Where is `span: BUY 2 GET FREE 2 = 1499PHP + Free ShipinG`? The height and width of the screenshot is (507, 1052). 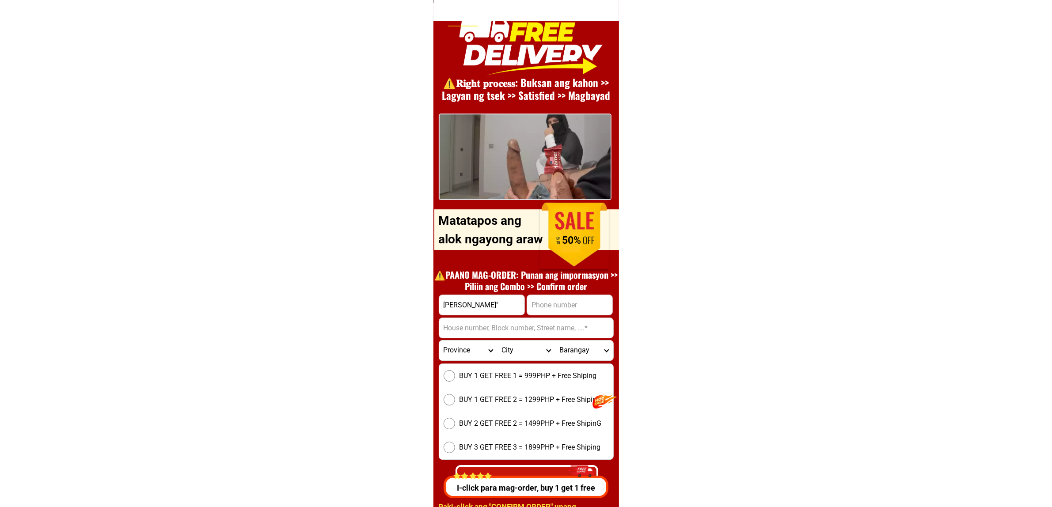 span: BUY 2 GET FREE 2 = 1499PHP + Free ShipinG is located at coordinates (531, 424).